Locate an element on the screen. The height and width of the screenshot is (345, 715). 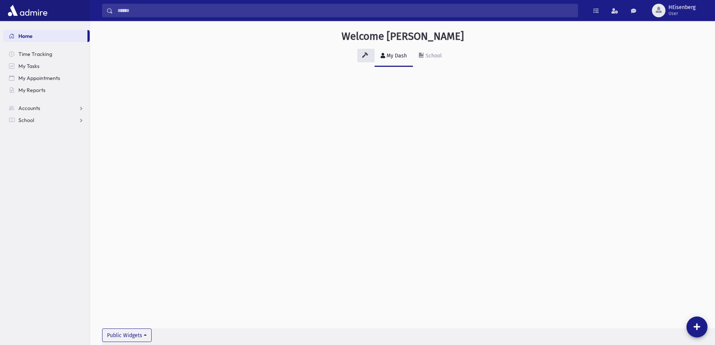
span: School is located at coordinates (26, 120).